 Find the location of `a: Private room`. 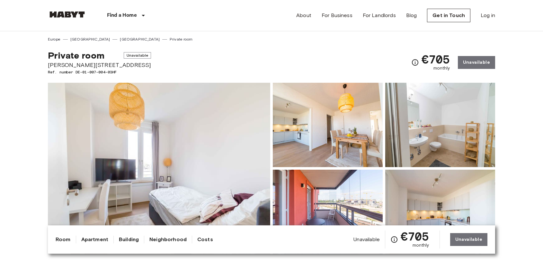

a: Private room is located at coordinates (181, 39).